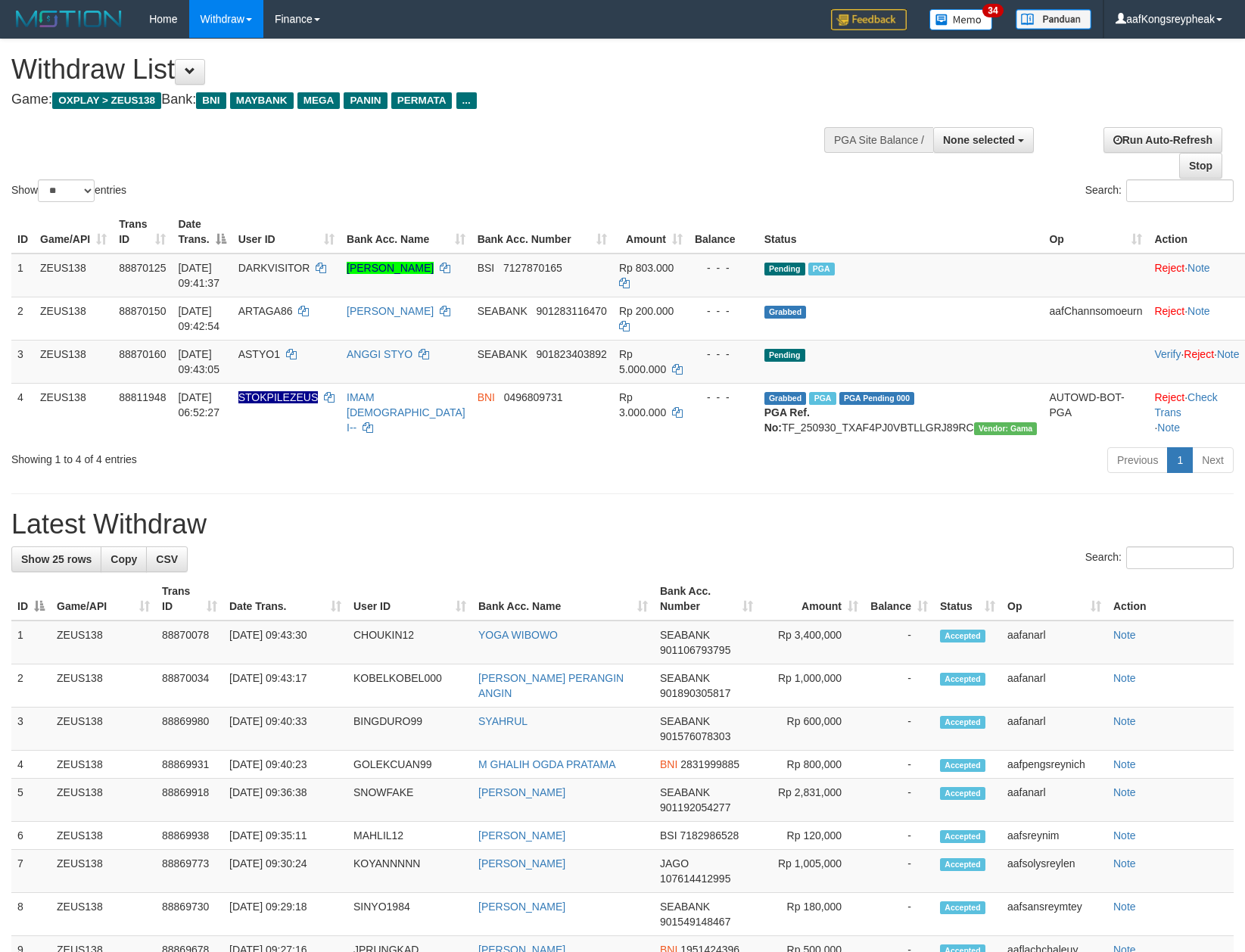 The height and width of the screenshot is (952, 1245). I want to click on th: Status, so click(900, 231).